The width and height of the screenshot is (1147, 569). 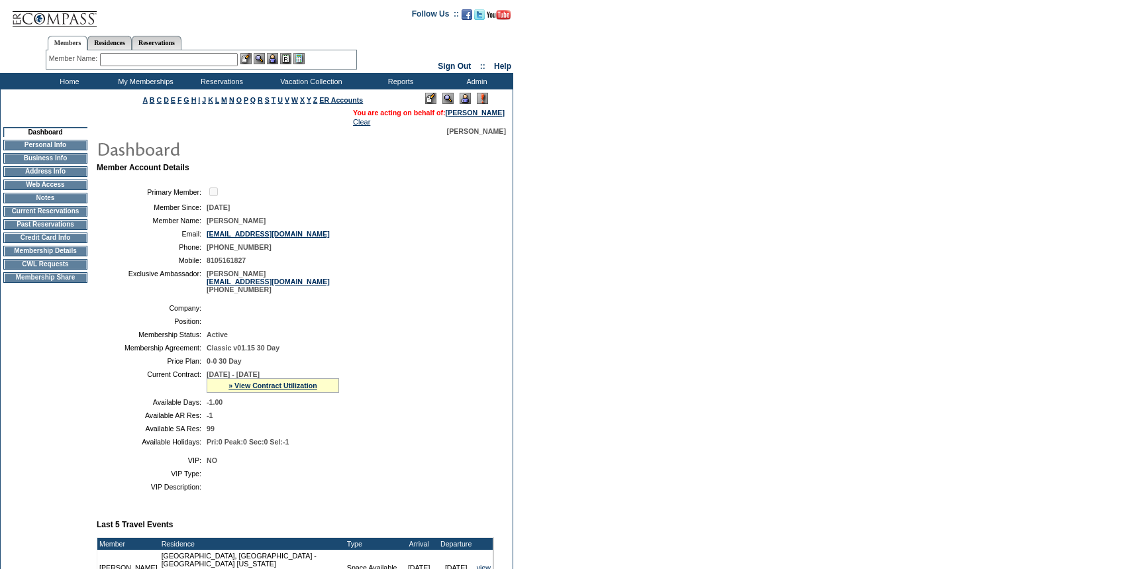 I want to click on img: pgTtlDashboard.gif, so click(x=229, y=148).